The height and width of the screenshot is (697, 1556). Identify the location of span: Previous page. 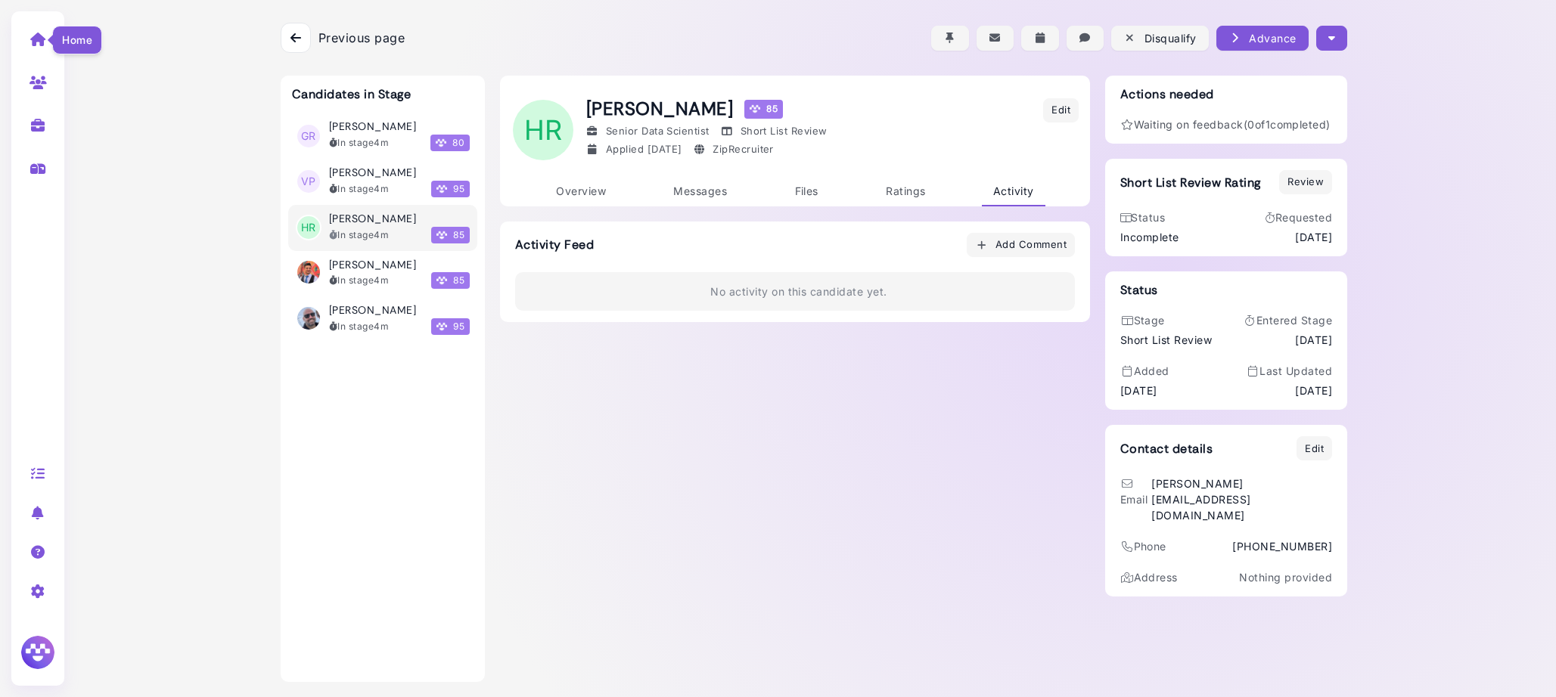
(361, 38).